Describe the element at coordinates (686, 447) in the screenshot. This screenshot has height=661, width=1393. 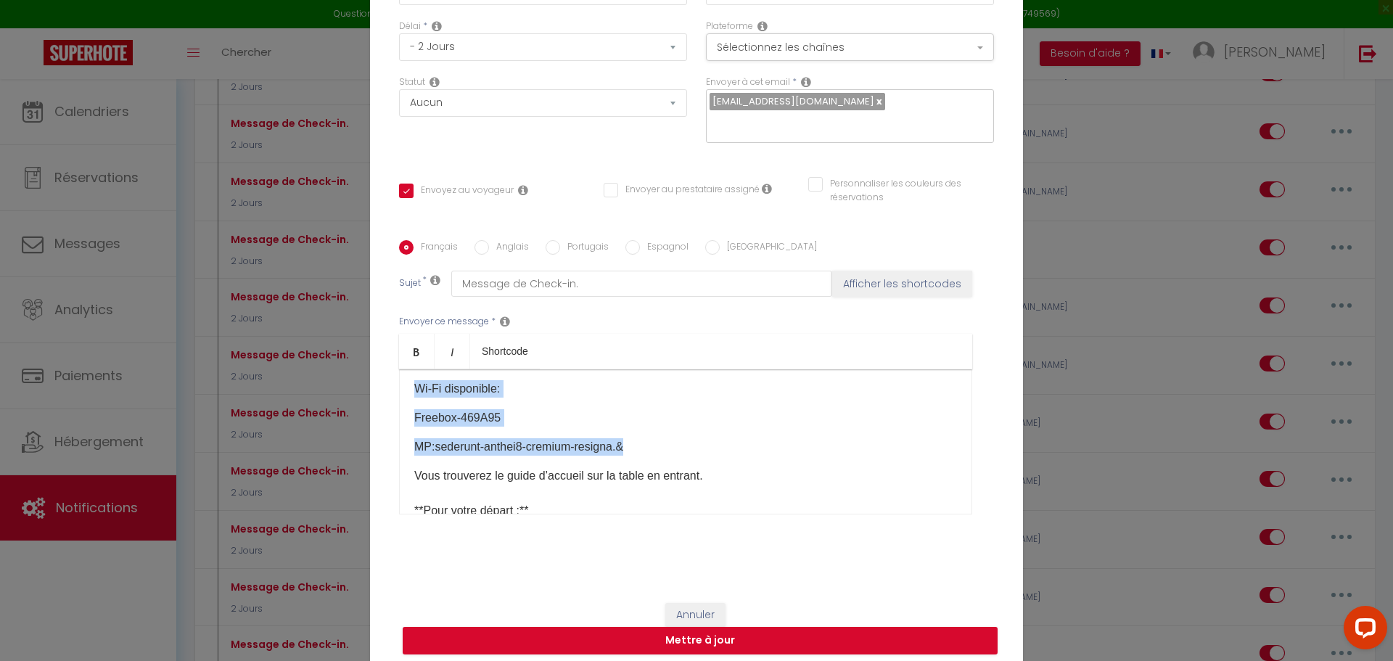
I see `p: MP: sederunt-anthei8-cremium-resigna.& ​` at that location.